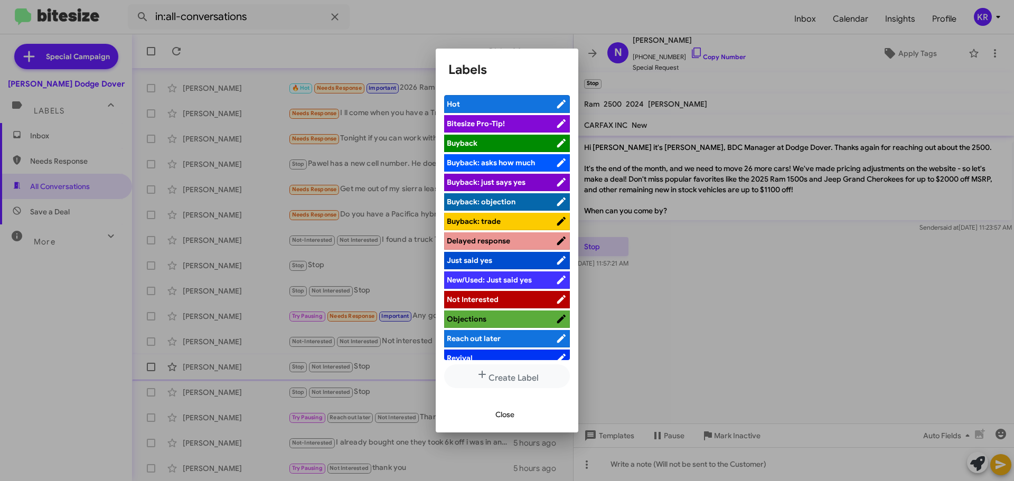 This screenshot has height=481, width=1014. What do you see at coordinates (470, 260) in the screenshot?
I see `span: Just said yes` at bounding box center [470, 260].